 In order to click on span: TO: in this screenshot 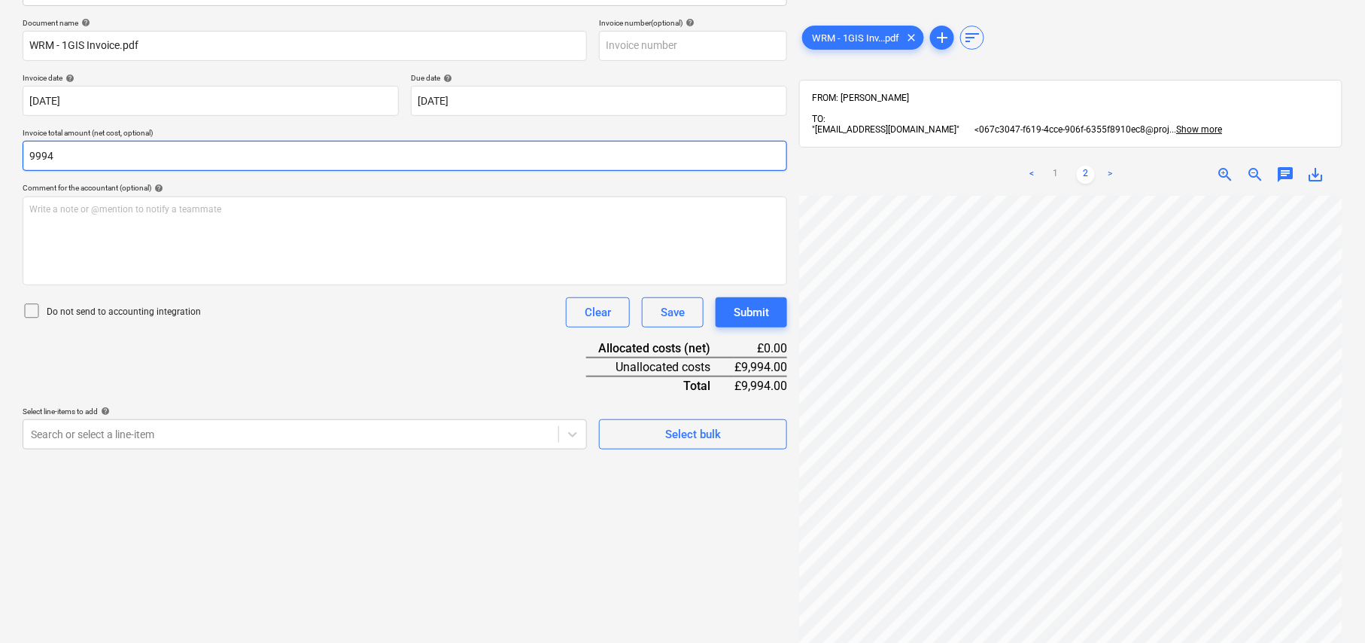, I will do `click(819, 119)`.